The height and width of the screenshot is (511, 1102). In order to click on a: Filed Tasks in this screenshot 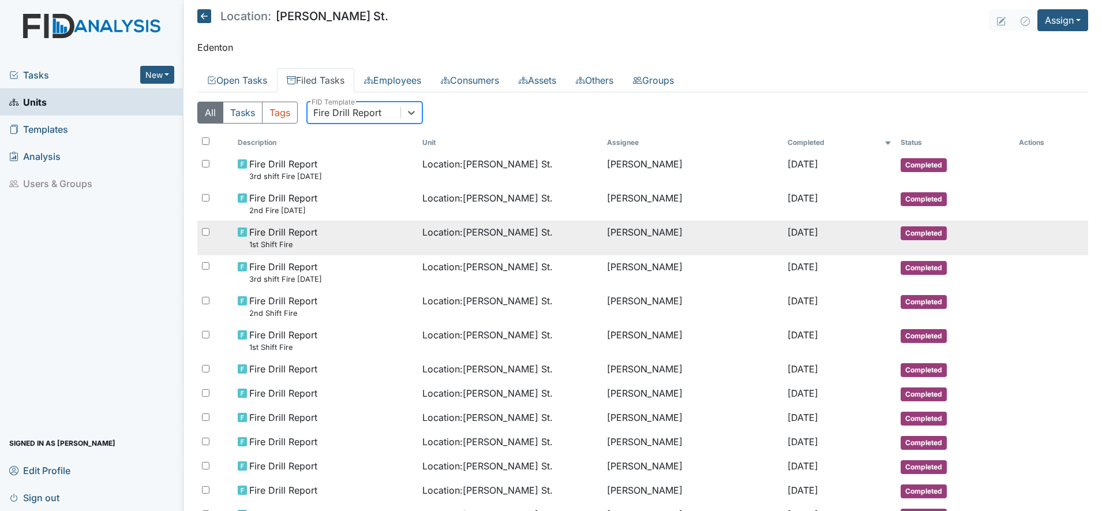, I will do `click(316, 80)`.